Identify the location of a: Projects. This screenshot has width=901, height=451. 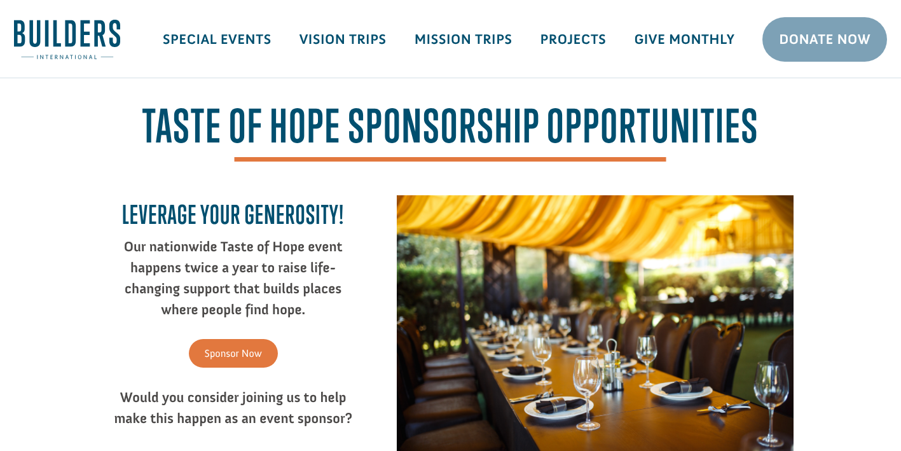
(573, 39).